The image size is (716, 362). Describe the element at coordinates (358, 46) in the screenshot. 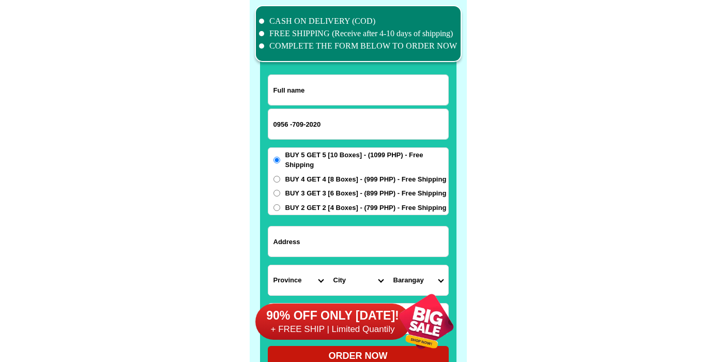

I see `li: COMPLETE THE FORM BELOW TO ORDER NOW` at that location.